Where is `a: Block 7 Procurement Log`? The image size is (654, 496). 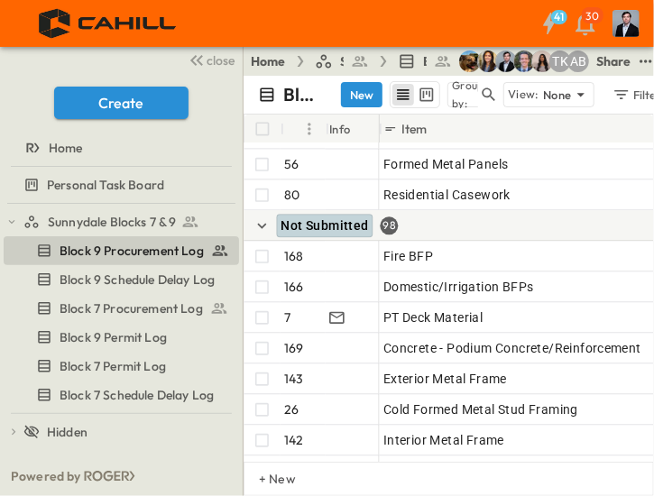 a: Block 7 Procurement Log is located at coordinates (119, 309).